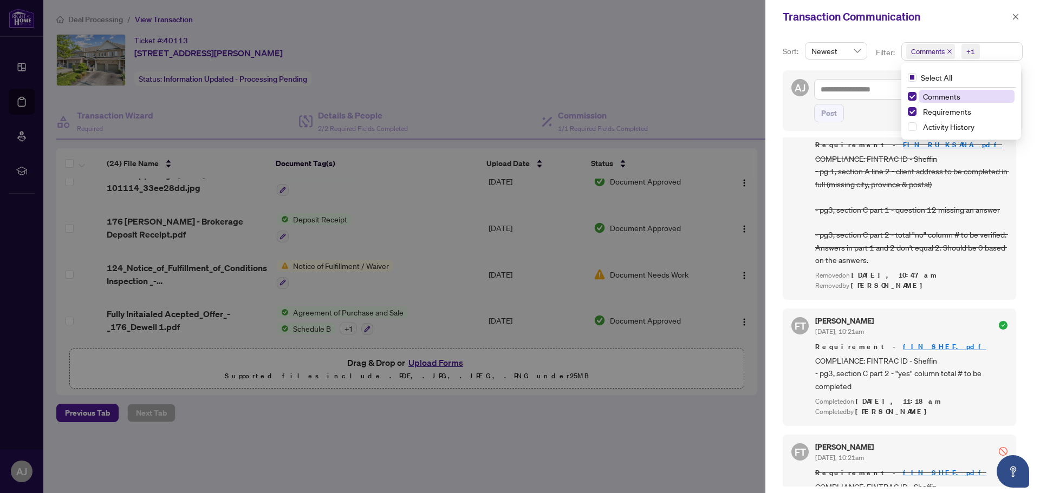  Describe the element at coordinates (911, 374) in the screenshot. I see `span: COMPLIANCE: FINTRAC ID - Sheffin - pg3, section C part 2 - "yes" column total # to be completed` at that location.